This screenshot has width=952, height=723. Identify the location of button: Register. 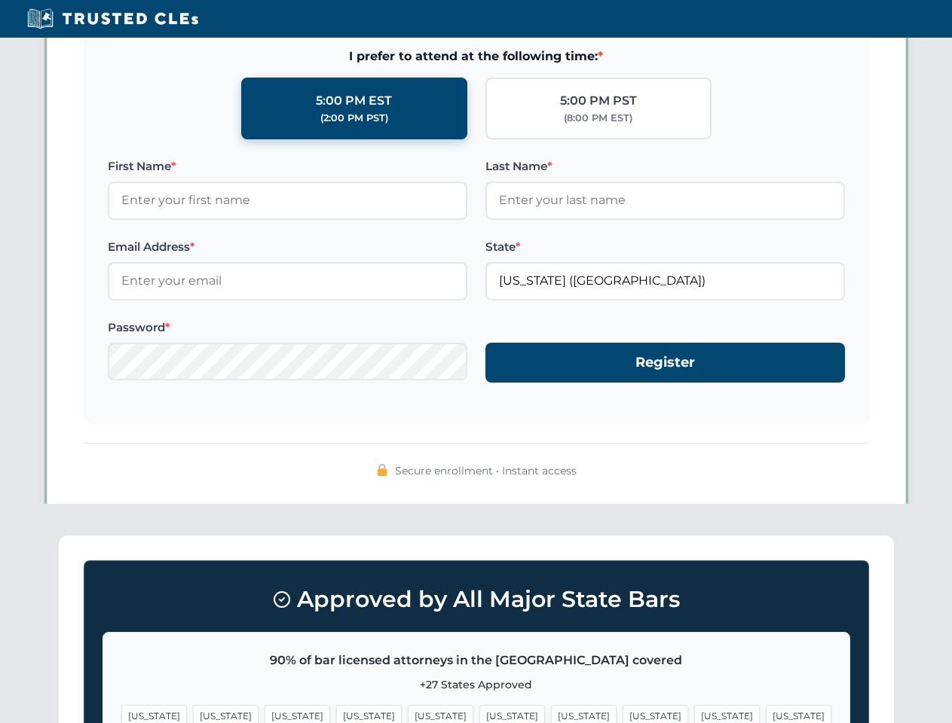
(665, 362).